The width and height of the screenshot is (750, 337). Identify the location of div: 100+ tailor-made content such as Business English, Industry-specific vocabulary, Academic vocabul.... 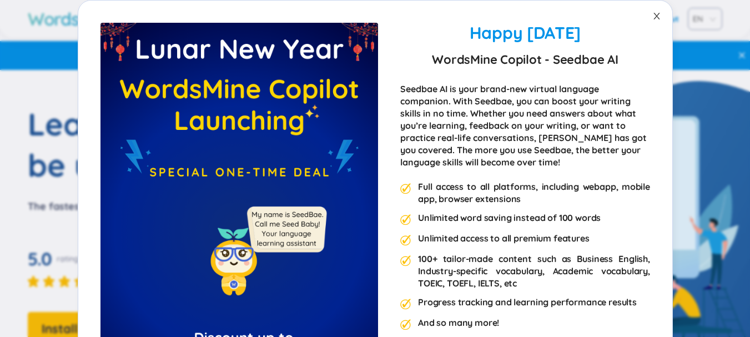
(534, 271).